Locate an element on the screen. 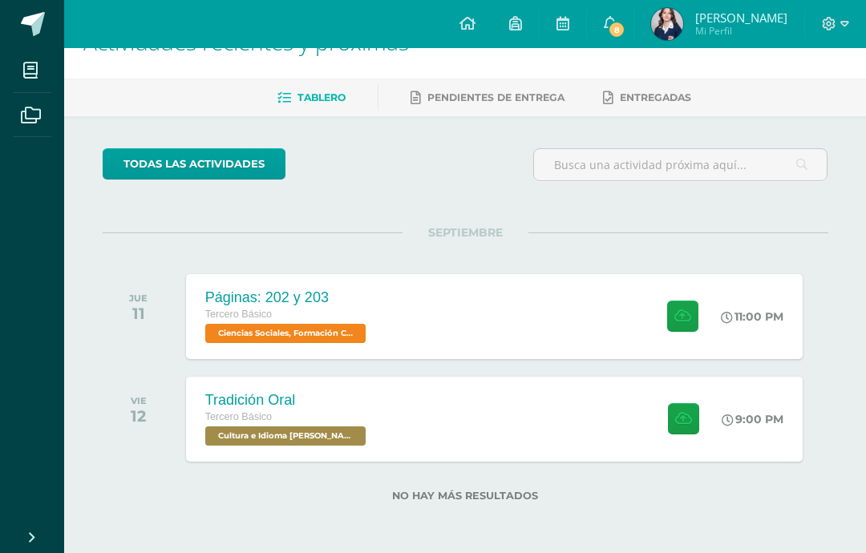 This screenshot has width=866, height=553. span: SEPTIEMBRE is located at coordinates (465, 233).